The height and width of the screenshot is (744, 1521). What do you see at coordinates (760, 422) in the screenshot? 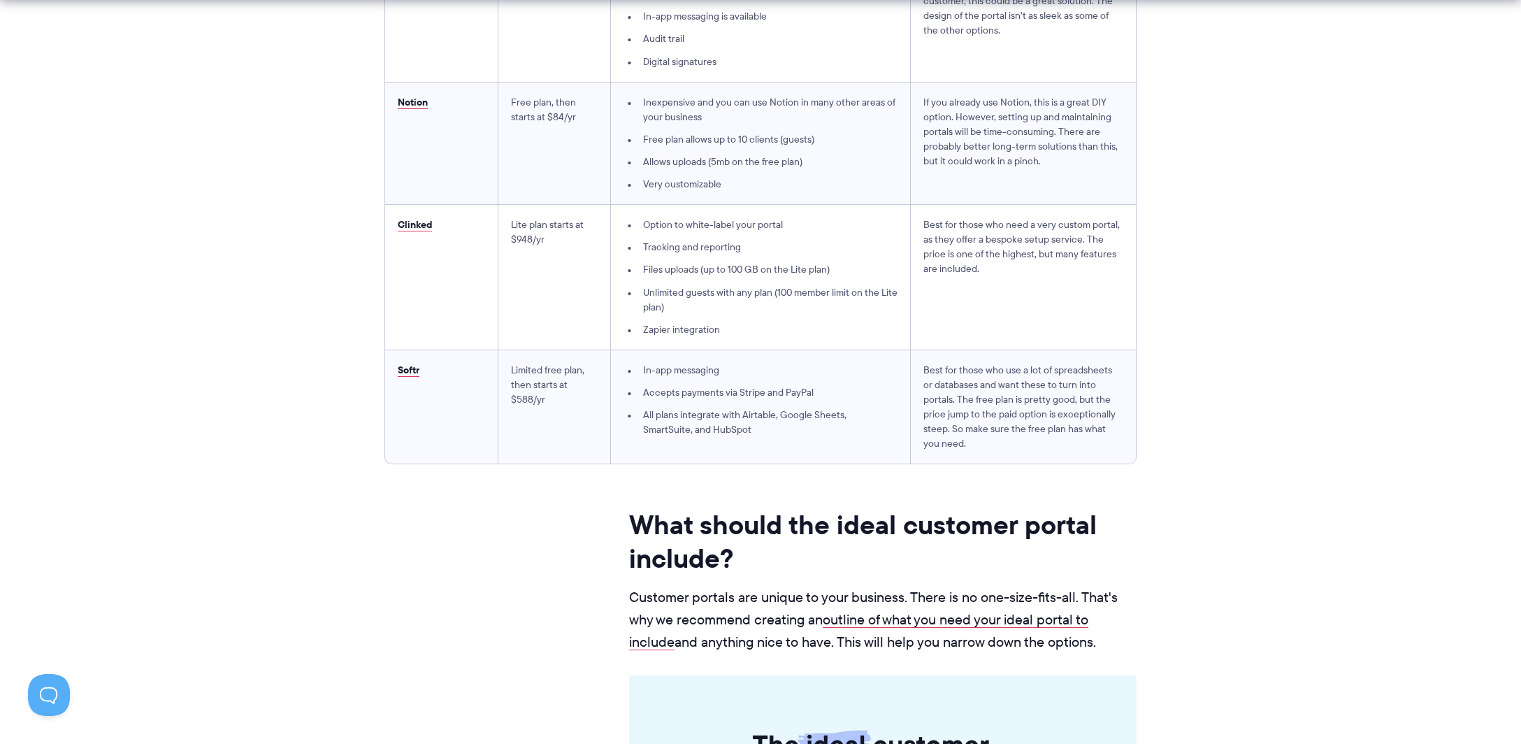
I see `li: All plans integrate with Airtable, Google Sheets, SmartSuite, and HubSpot` at bounding box center [760, 422].